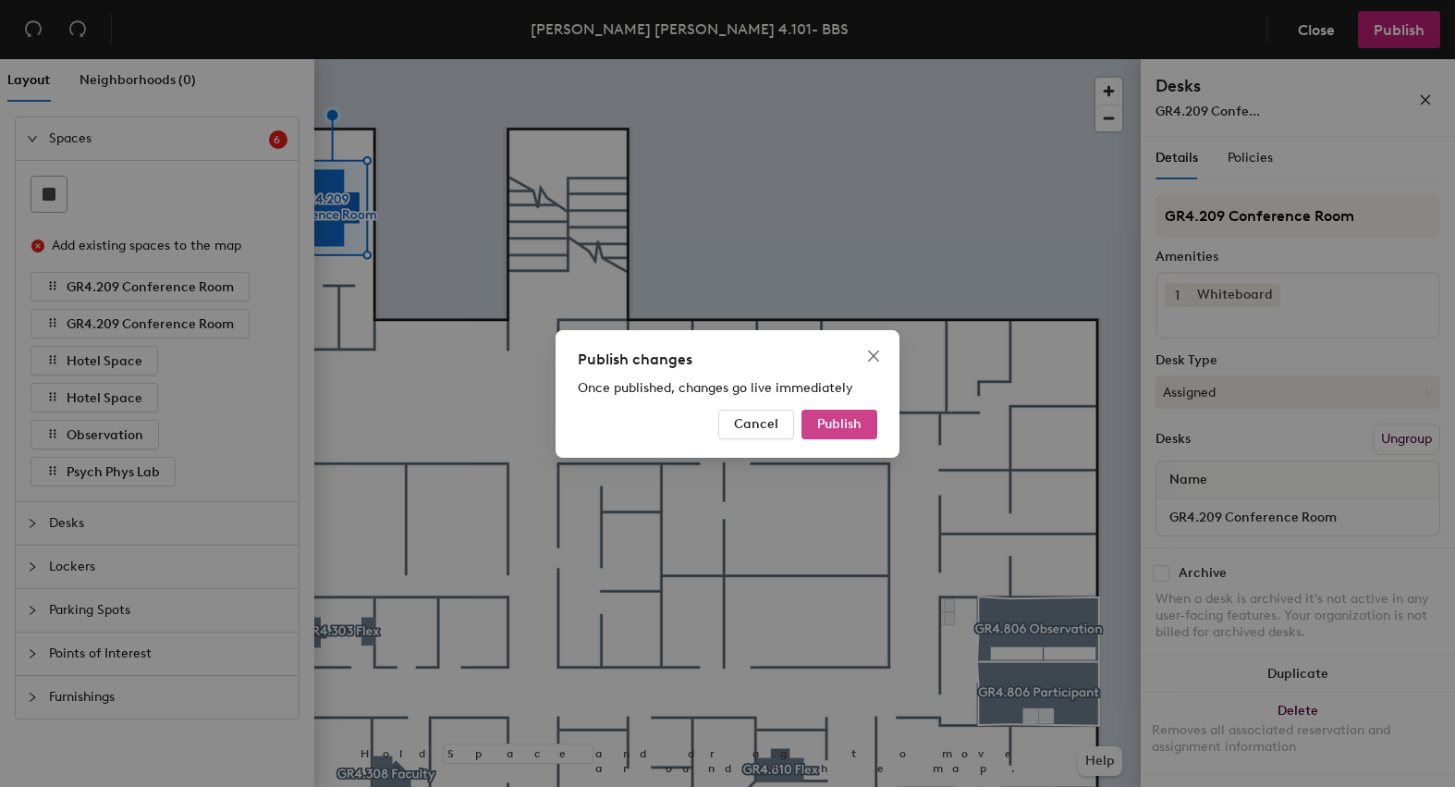 This screenshot has width=1455, height=787. What do you see at coordinates (756, 424) in the screenshot?
I see `span: Cancel` at bounding box center [756, 424].